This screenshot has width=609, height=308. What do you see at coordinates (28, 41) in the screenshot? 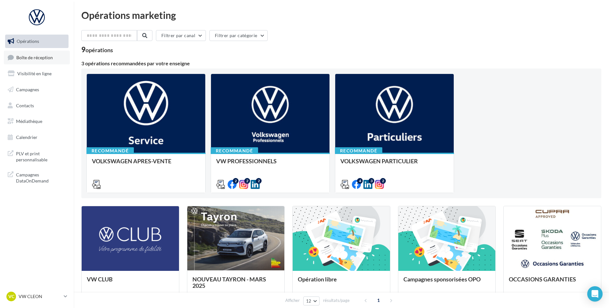
I see `span: Opérations` at bounding box center [28, 41].